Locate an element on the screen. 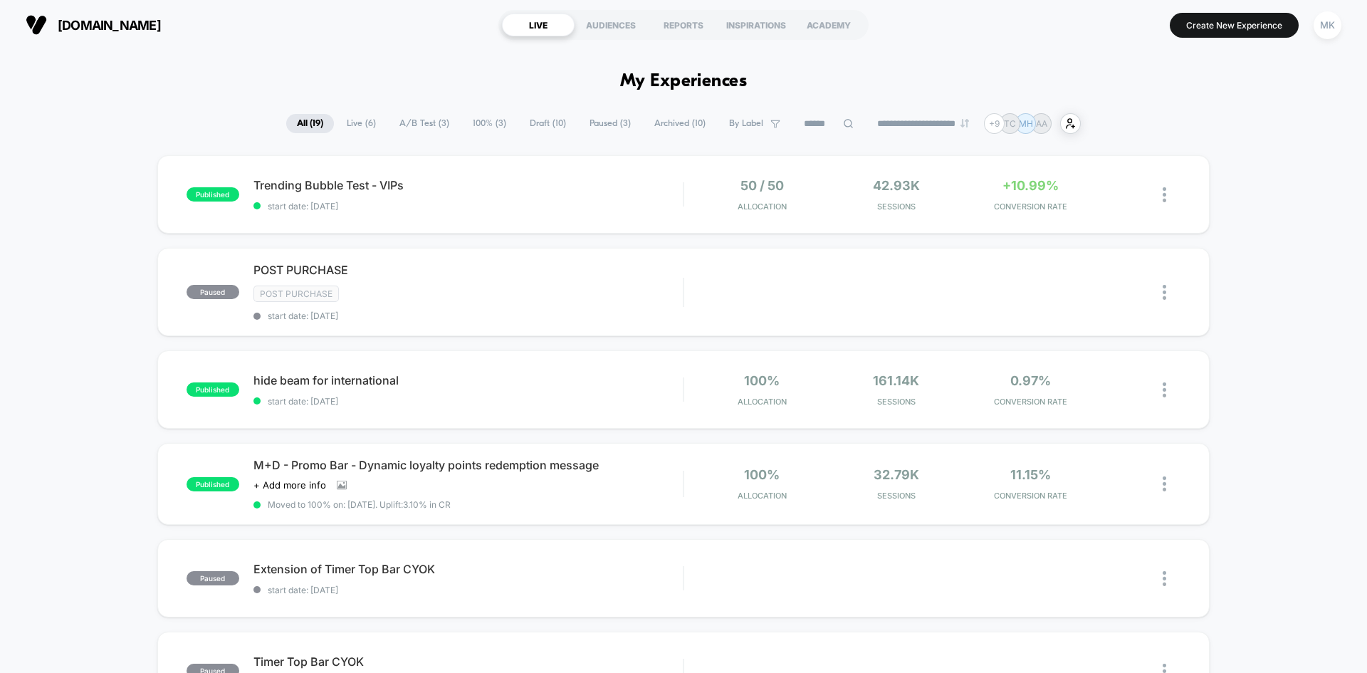 The width and height of the screenshot is (1367, 673). span: Live ( 6 ) is located at coordinates (361, 123).